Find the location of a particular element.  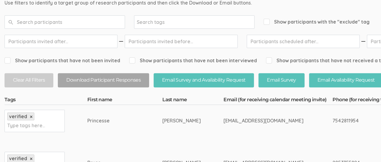

span: Show participants with the "exclude" tag is located at coordinates (317, 22).